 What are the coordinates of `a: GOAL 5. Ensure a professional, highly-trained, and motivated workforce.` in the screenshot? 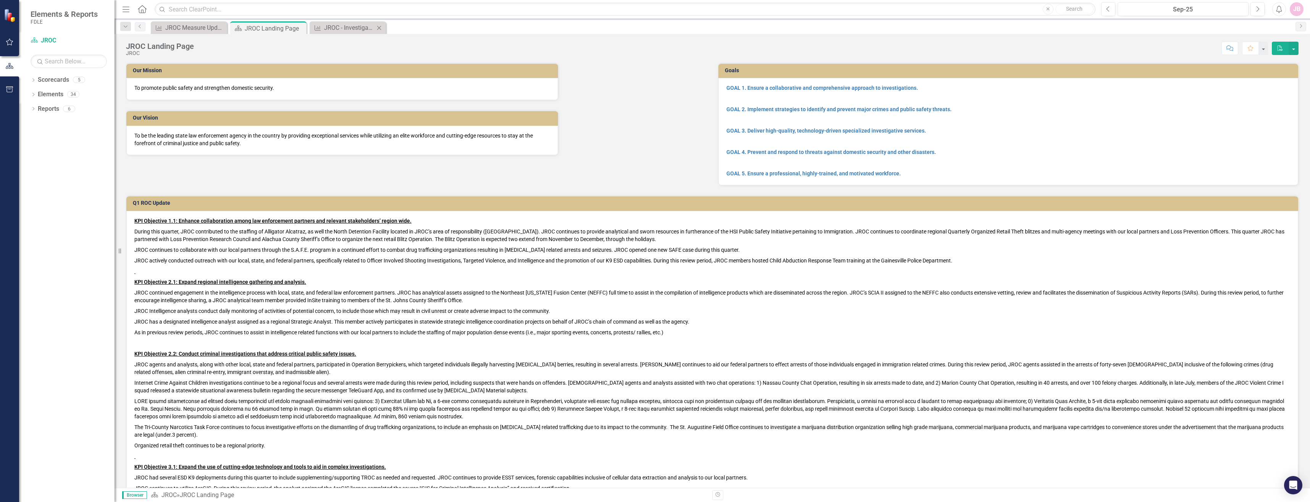 It's located at (813, 173).